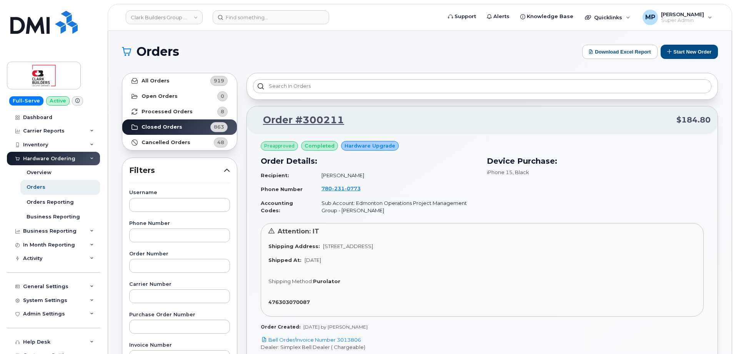  I want to click on span: 0, so click(222, 96).